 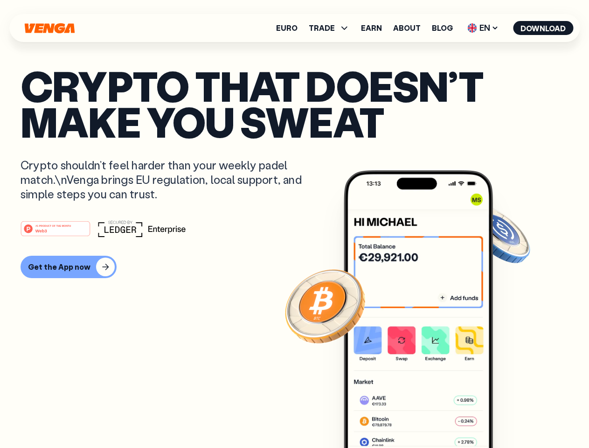 What do you see at coordinates (442, 28) in the screenshot?
I see `a: Blog` at bounding box center [442, 28].